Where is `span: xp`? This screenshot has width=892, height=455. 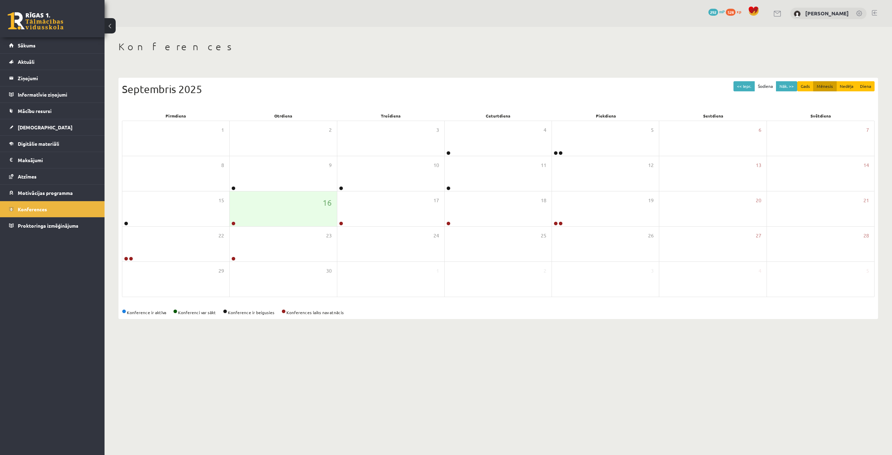
span: xp is located at coordinates (738, 11).